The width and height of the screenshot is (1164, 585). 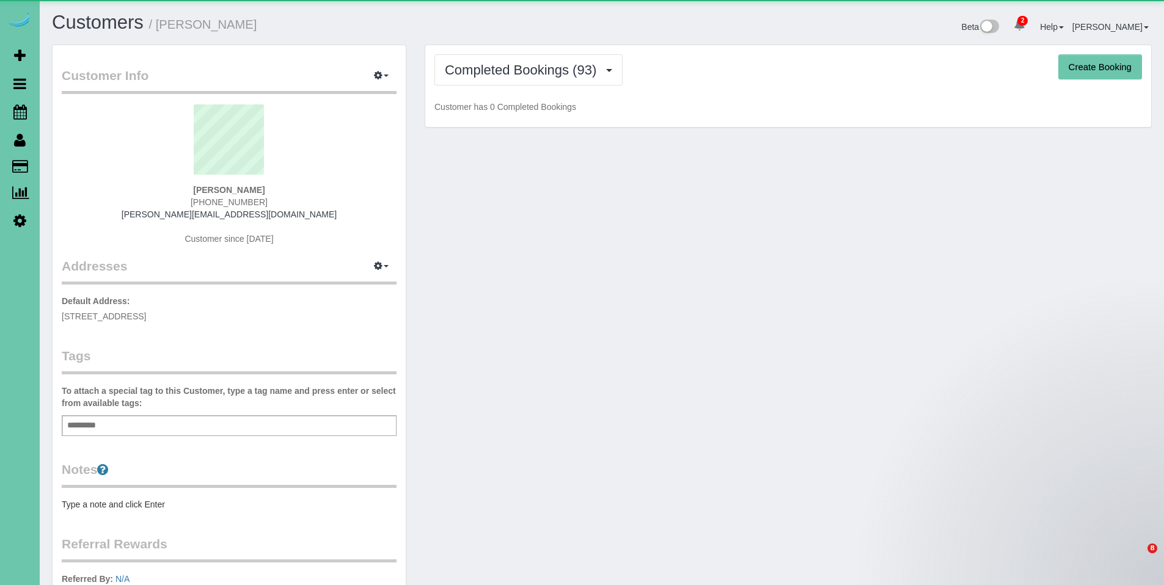 What do you see at coordinates (1051, 27) in the screenshot?
I see `a: Help` at bounding box center [1051, 27].